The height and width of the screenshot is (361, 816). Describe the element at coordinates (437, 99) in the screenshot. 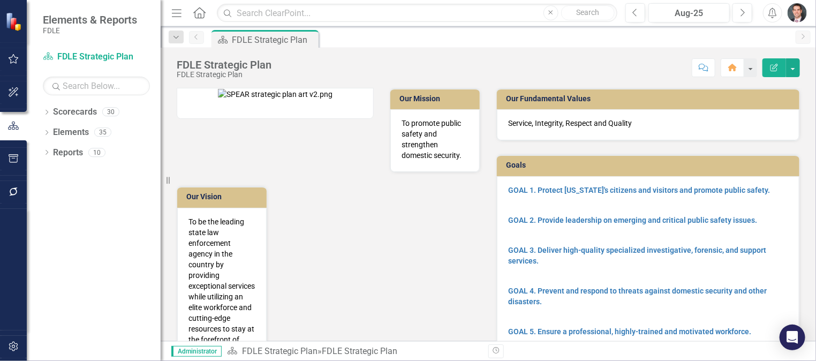

I see `h3: Our Mission` at that location.